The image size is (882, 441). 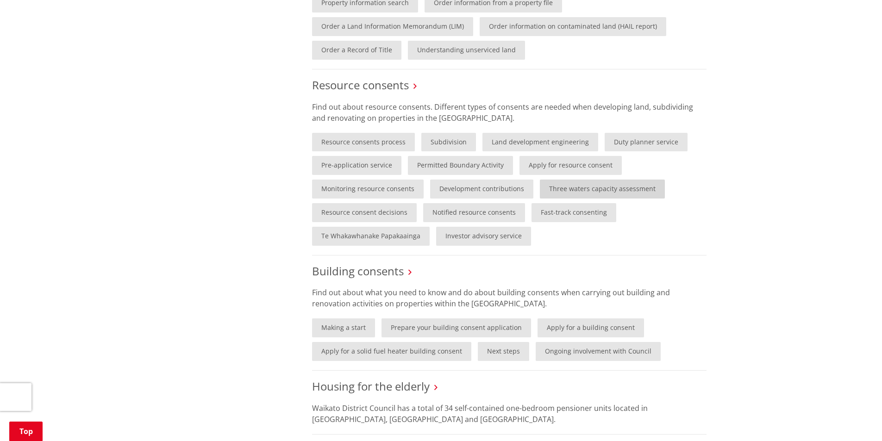 What do you see at coordinates (456, 328) in the screenshot?
I see `a: Prepare your building consent application` at bounding box center [456, 328].